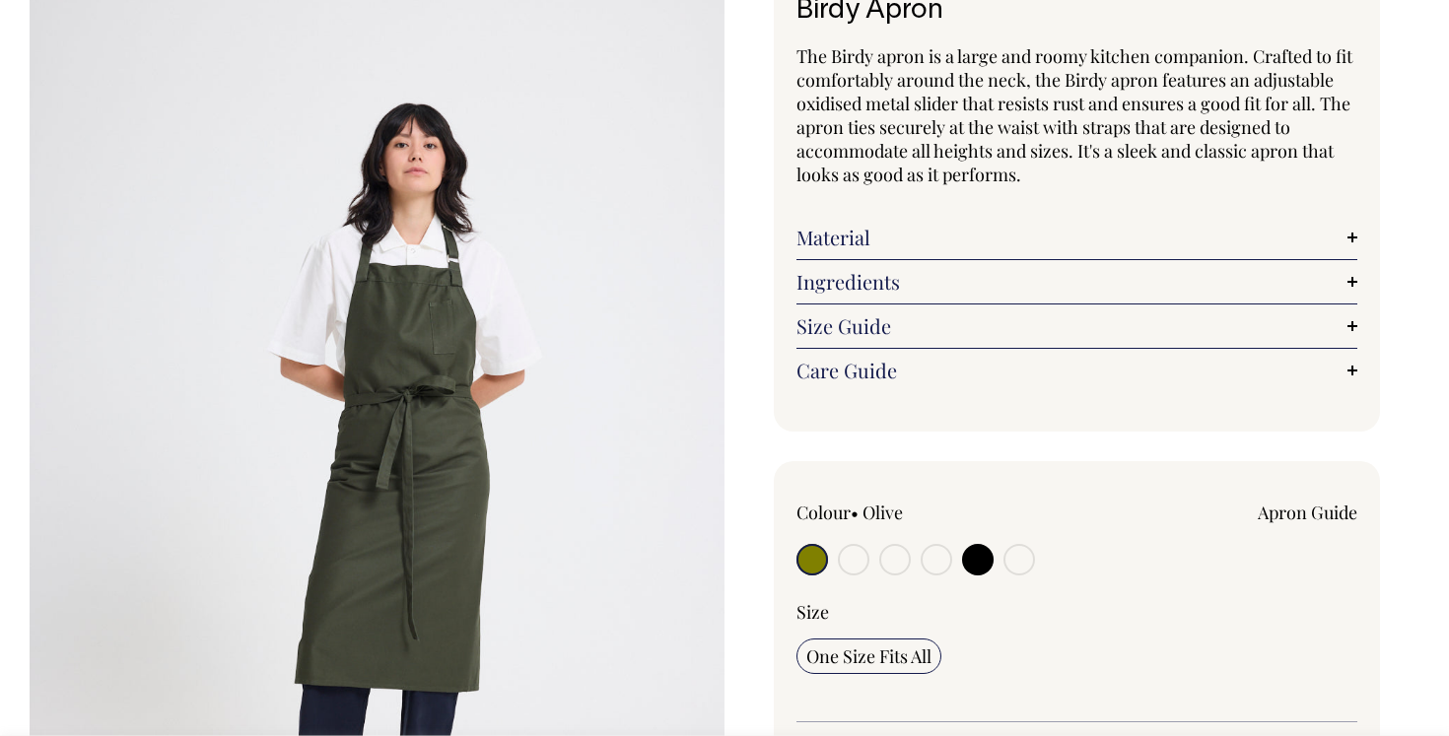  What do you see at coordinates (1077, 371) in the screenshot?
I see `a: Care Guide` at bounding box center [1077, 371].